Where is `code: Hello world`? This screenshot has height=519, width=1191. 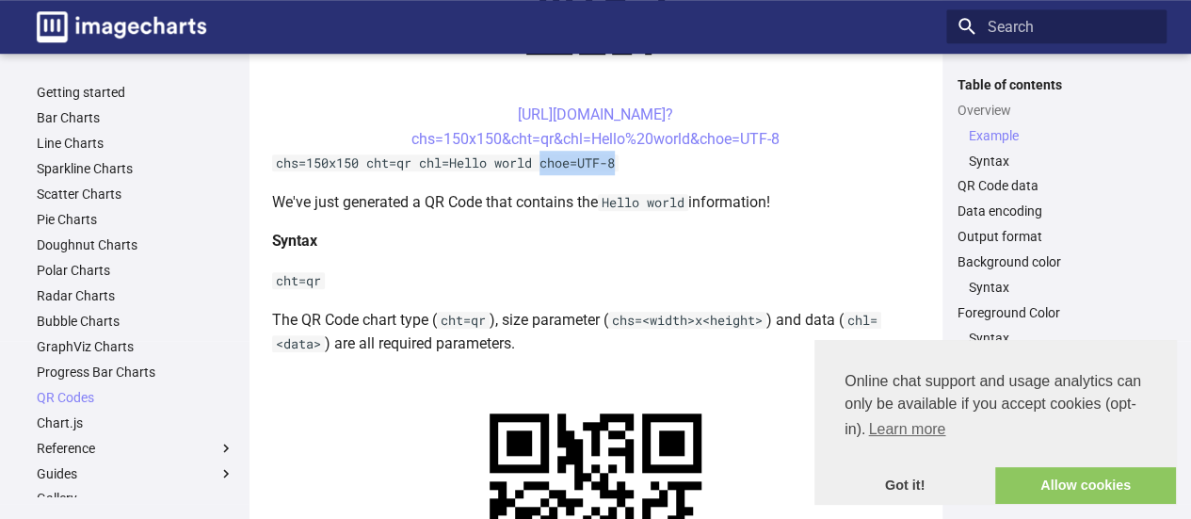 code: Hello world is located at coordinates (643, 202).